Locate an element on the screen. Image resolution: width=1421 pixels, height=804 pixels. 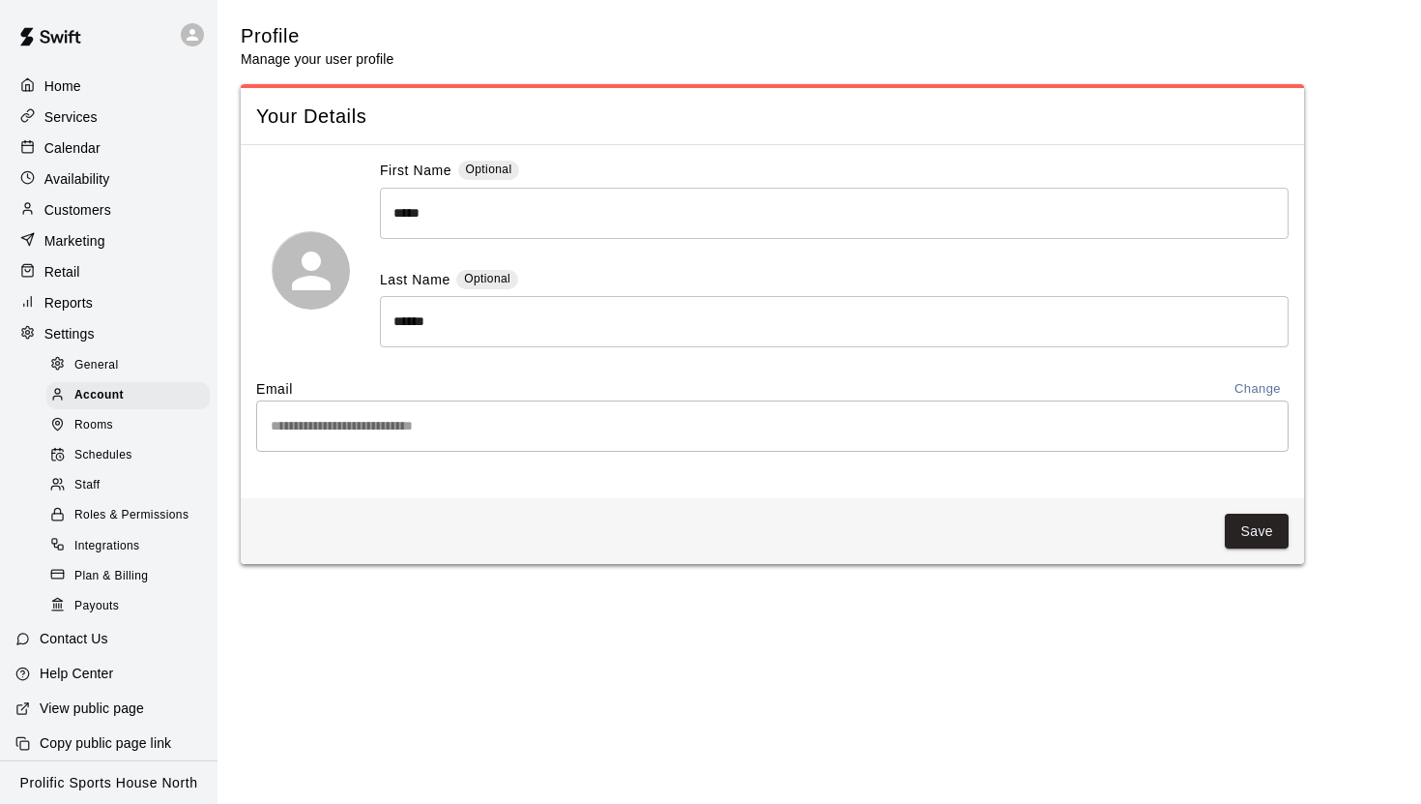
p: Marketing is located at coordinates (74, 241).